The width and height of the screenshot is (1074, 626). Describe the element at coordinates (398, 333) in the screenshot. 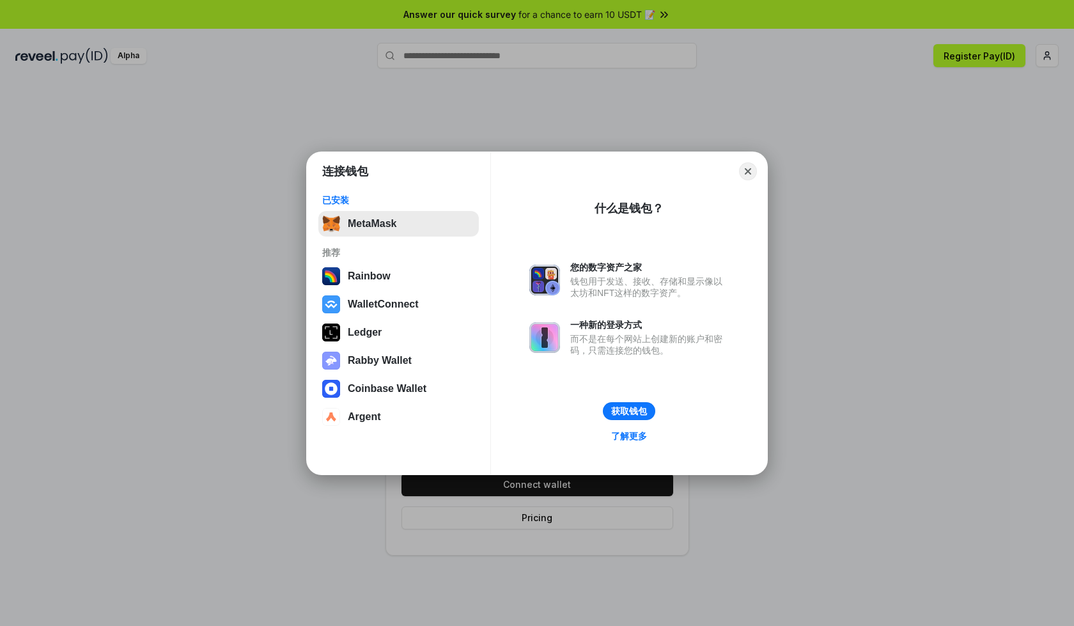

I see `button: Ledger` at that location.